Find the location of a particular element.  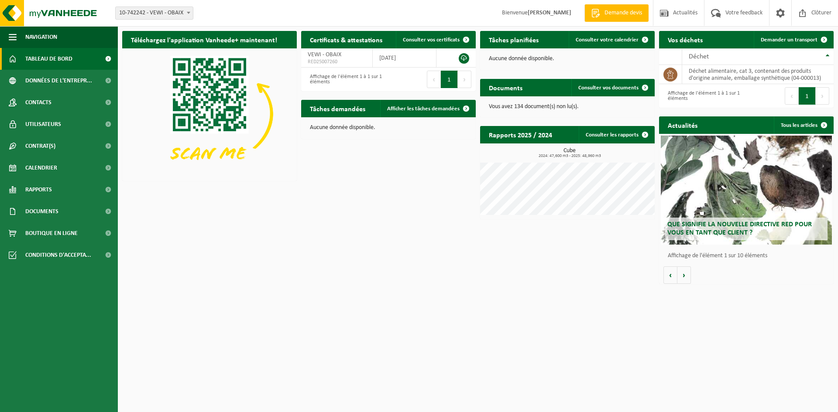

span: Utilisateurs is located at coordinates (43, 124).